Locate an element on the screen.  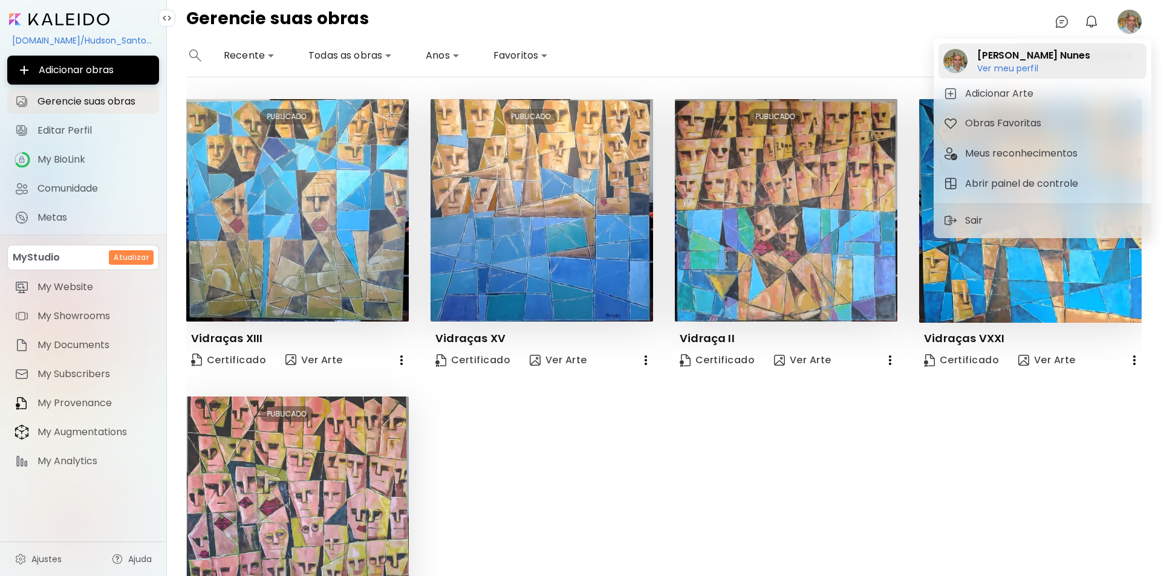
button: tabObras Favoritas is located at coordinates (1043, 123).